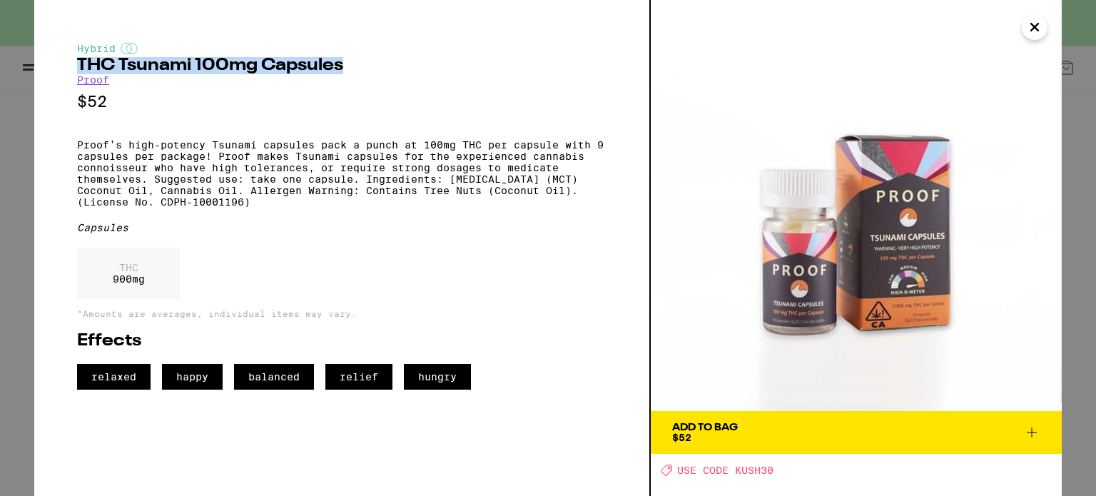 Image resolution: width=1096 pixels, height=496 pixels. I want to click on img: hybridColor.svg, so click(129, 49).